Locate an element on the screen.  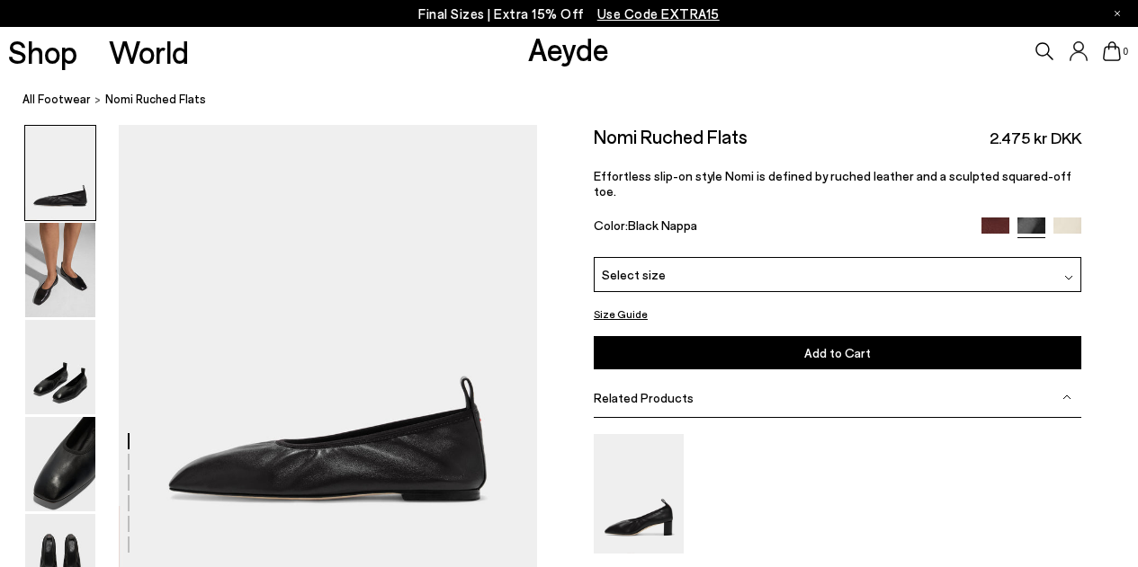
button: Add to Cart is located at coordinates (837, 353).